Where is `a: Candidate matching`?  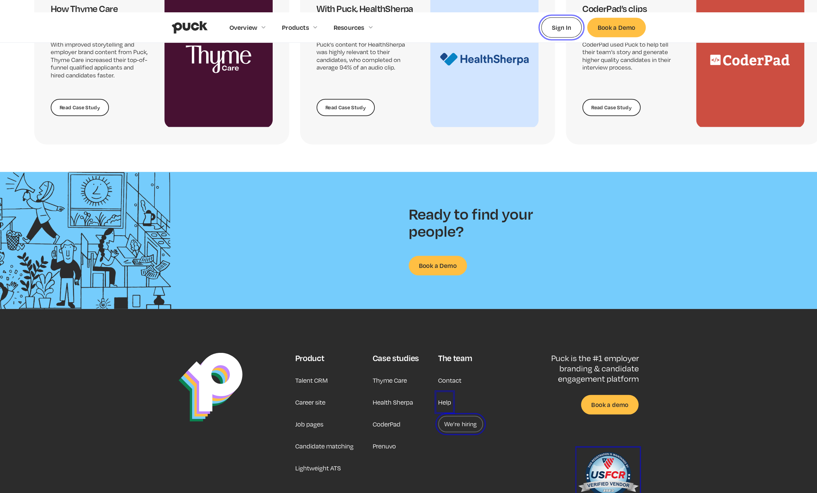 a: Candidate matching is located at coordinates (324, 446).